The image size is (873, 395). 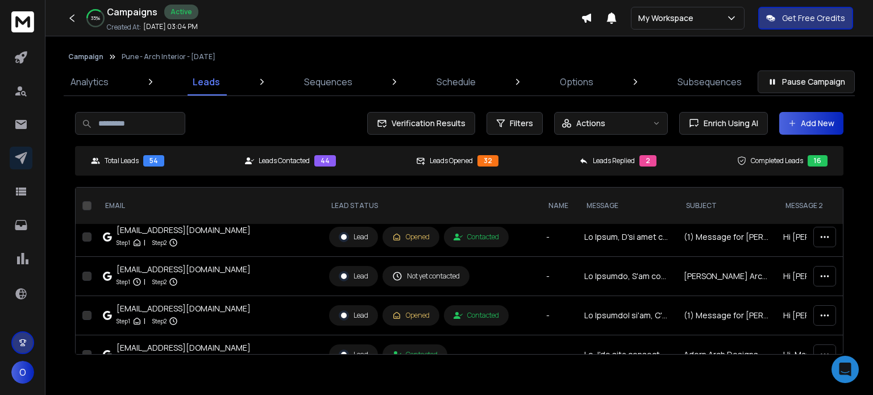 I want to click on div: 16, so click(x=817, y=161).